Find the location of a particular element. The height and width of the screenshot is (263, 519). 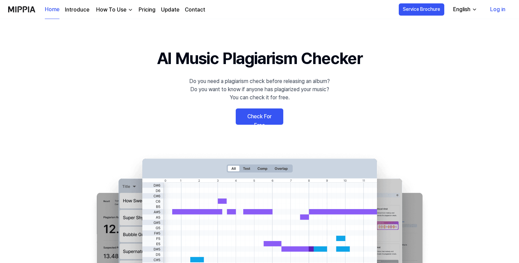

a: Home is located at coordinates (52, 10).